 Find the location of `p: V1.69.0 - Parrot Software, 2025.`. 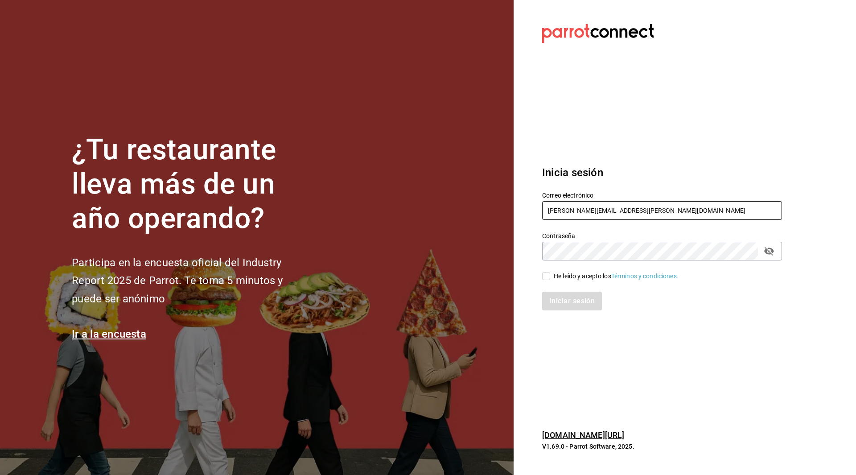

p: V1.69.0 - Parrot Software, 2025. is located at coordinates (662, 446).